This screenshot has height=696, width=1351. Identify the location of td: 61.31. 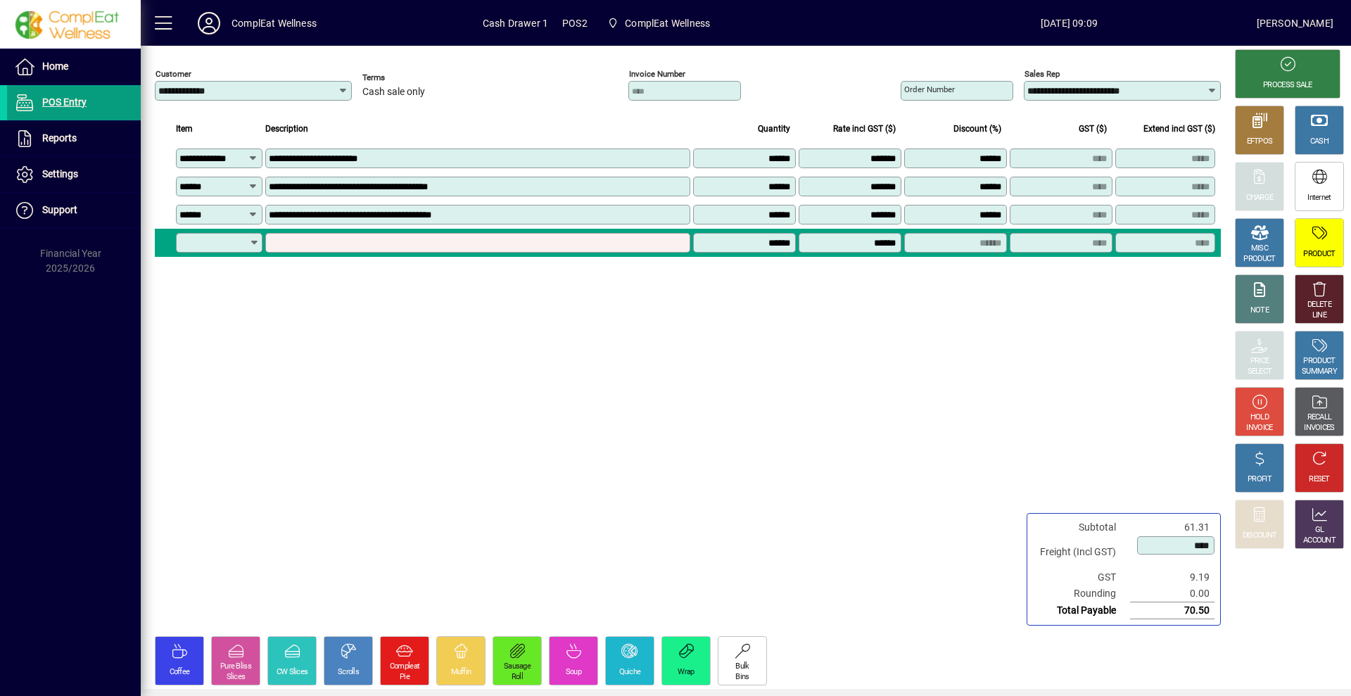
(1172, 527).